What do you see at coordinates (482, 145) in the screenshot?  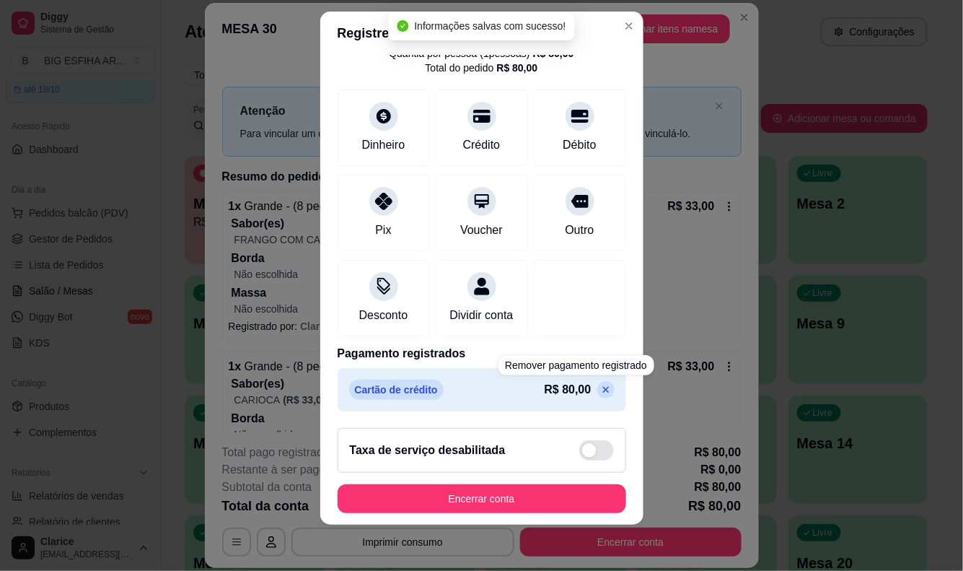 I see `div: Crédito` at bounding box center [482, 145].